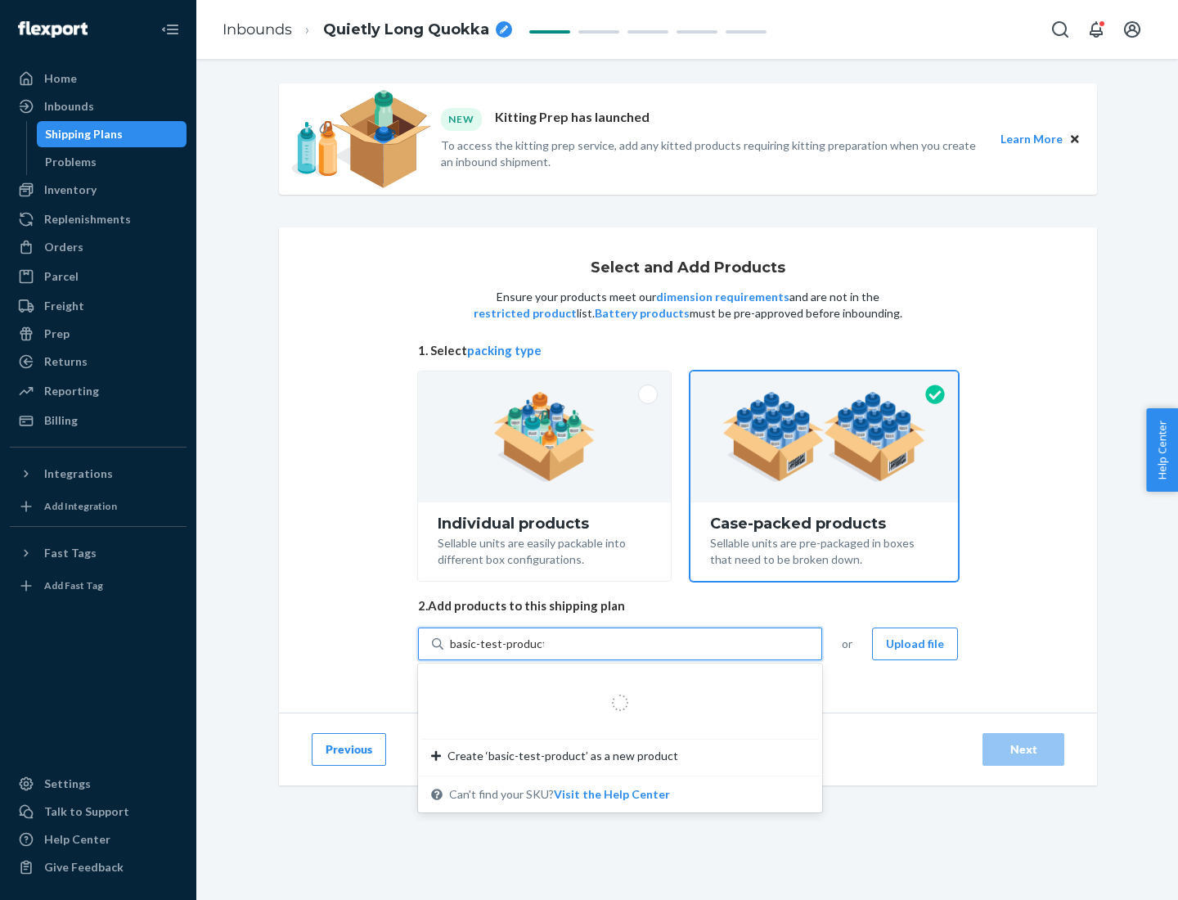 This screenshot has width=1178, height=900. I want to click on span: 2. Add products to this shipping plan, so click(688, 605).